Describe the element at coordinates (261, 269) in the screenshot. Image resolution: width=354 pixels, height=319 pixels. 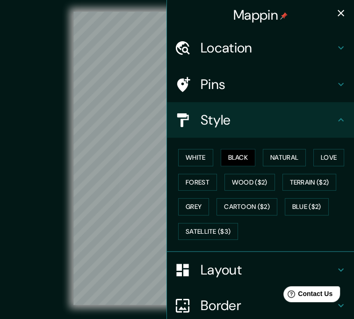
I see `div: Layout` at that location.